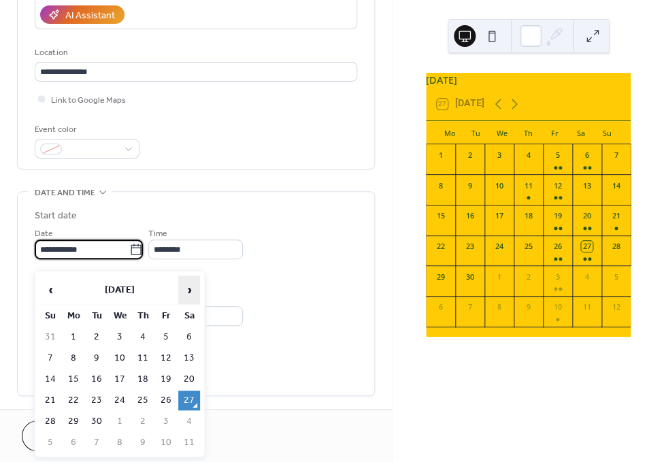 The width and height of the screenshot is (664, 462). I want to click on div: Mo, so click(450, 133).